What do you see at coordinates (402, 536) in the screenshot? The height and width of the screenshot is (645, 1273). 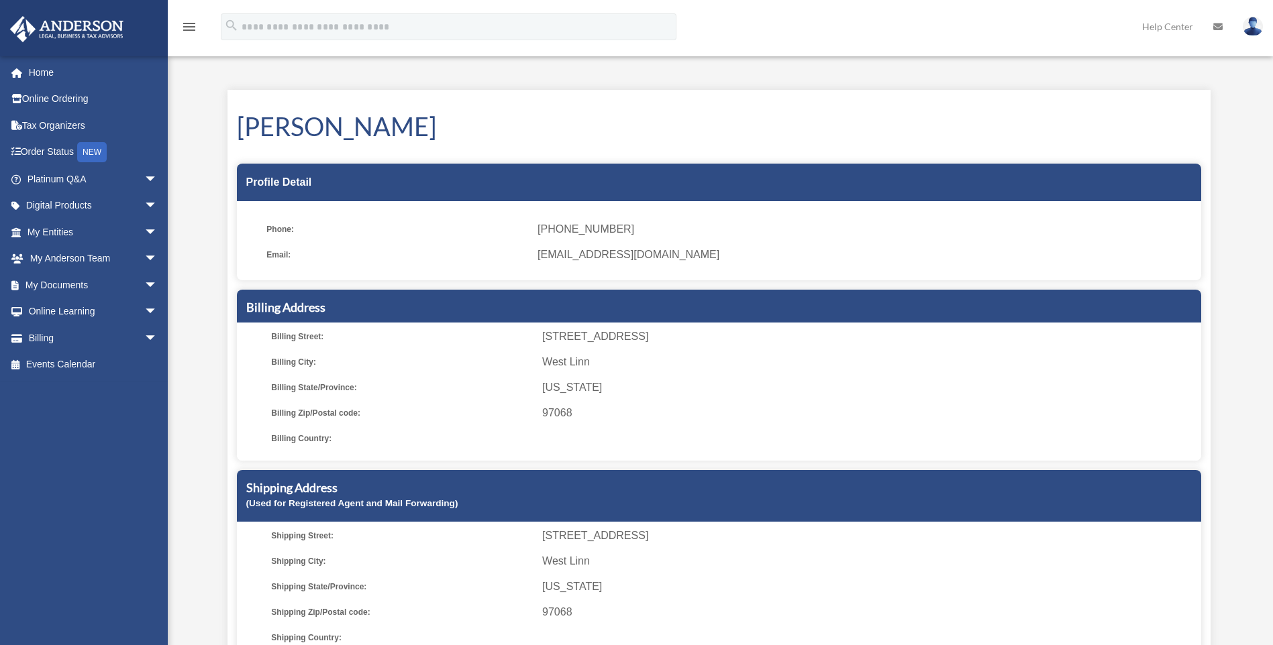 I see `span: Shipping Street:` at bounding box center [402, 536].